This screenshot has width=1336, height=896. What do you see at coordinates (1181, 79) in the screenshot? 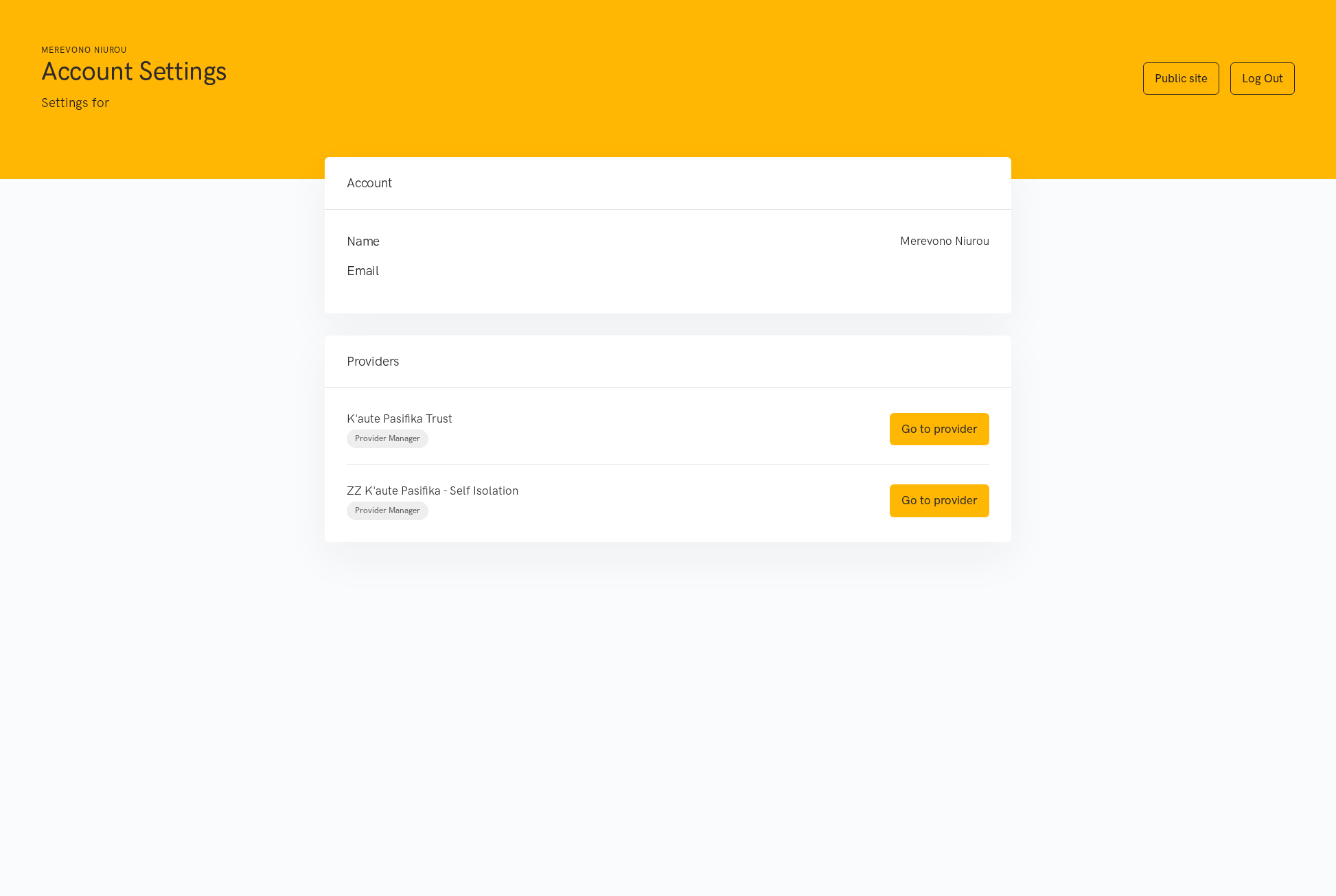
I see `a: Public site` at bounding box center [1181, 79].